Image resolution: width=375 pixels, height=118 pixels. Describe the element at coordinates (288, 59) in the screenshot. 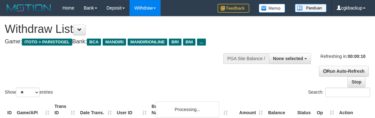

I see `span: None selected` at that location.